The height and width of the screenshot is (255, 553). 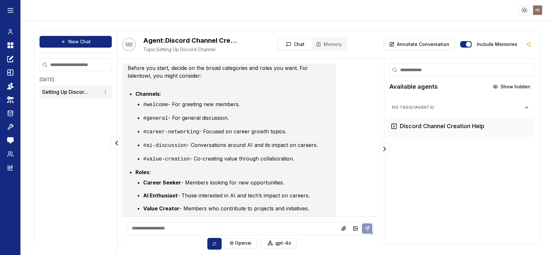 What do you see at coordinates (75, 42) in the screenshot?
I see `button: New Chat` at bounding box center [75, 42].